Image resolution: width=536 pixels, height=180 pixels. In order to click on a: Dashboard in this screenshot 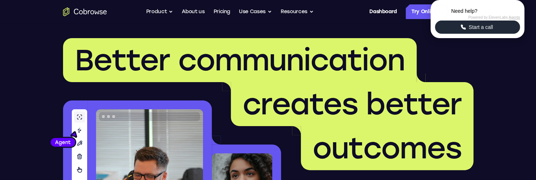, I will do `click(383, 12)`.